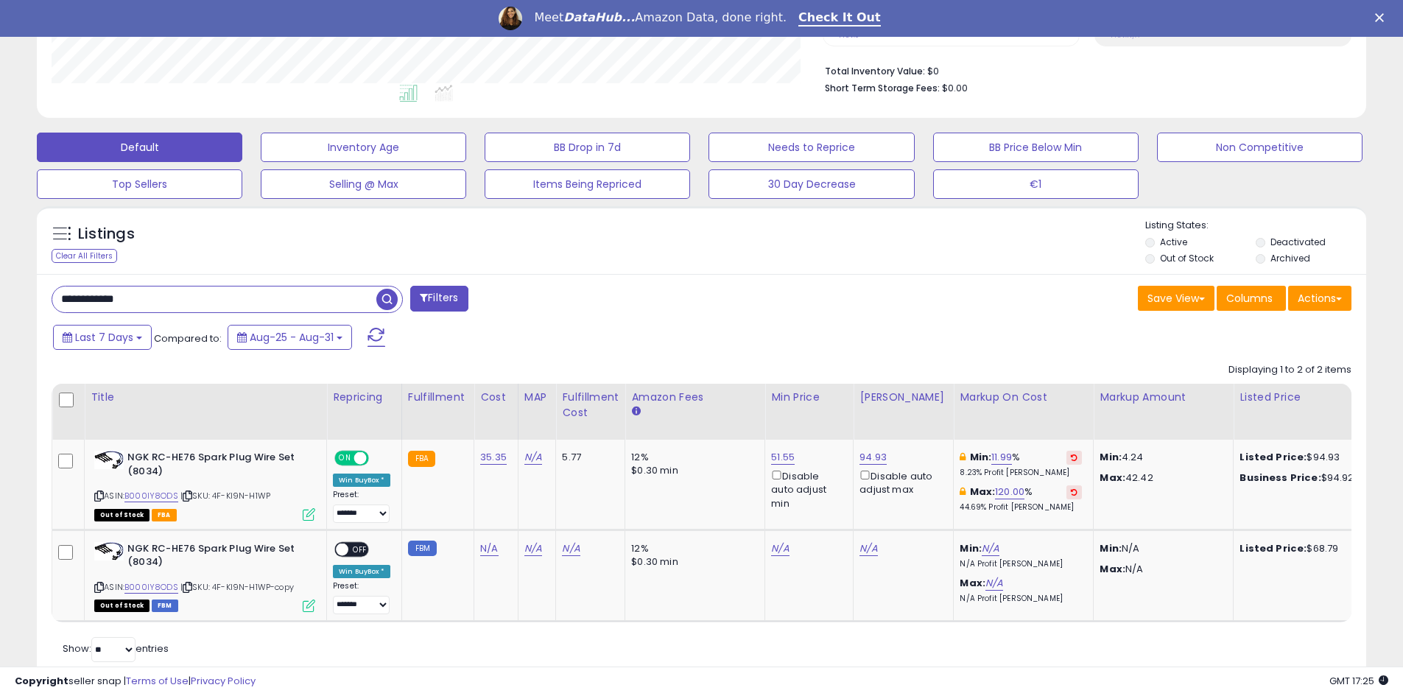 Image resolution: width=1403 pixels, height=696 pixels. I want to click on div: Cost, so click(496, 397).